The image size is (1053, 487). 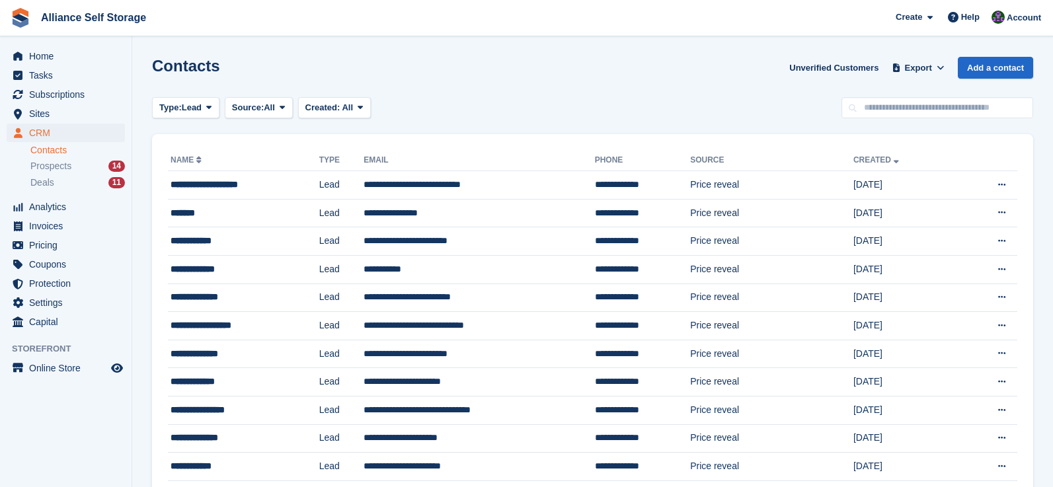 I want to click on span: CRM, so click(x=69, y=133).